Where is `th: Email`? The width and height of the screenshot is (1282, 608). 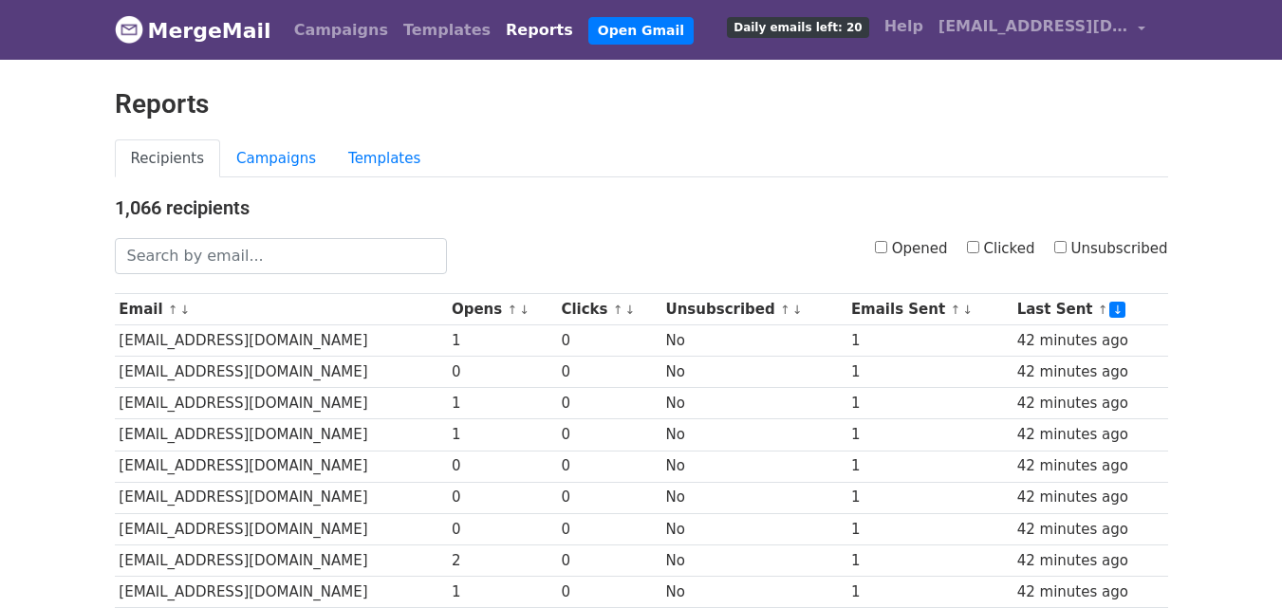 th: Email is located at coordinates (281, 309).